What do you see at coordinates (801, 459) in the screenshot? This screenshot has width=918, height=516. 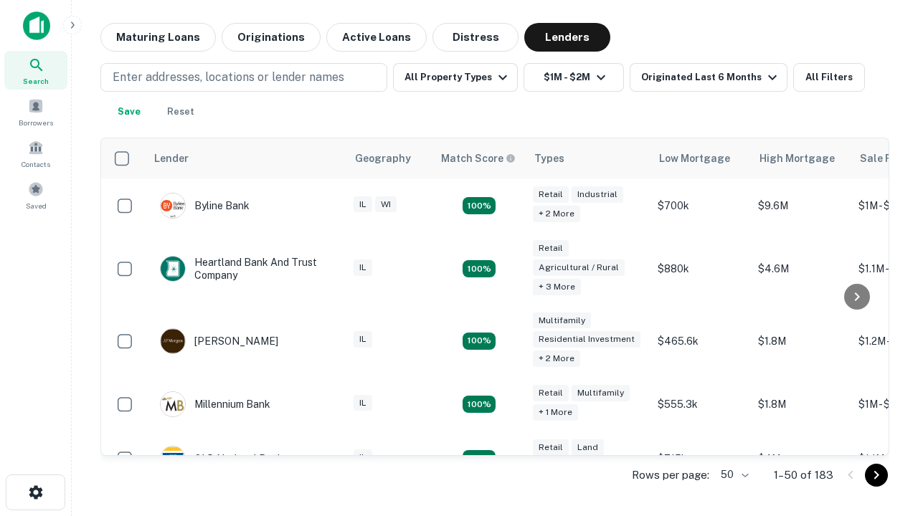 I see `td: $4M` at bounding box center [801, 459].